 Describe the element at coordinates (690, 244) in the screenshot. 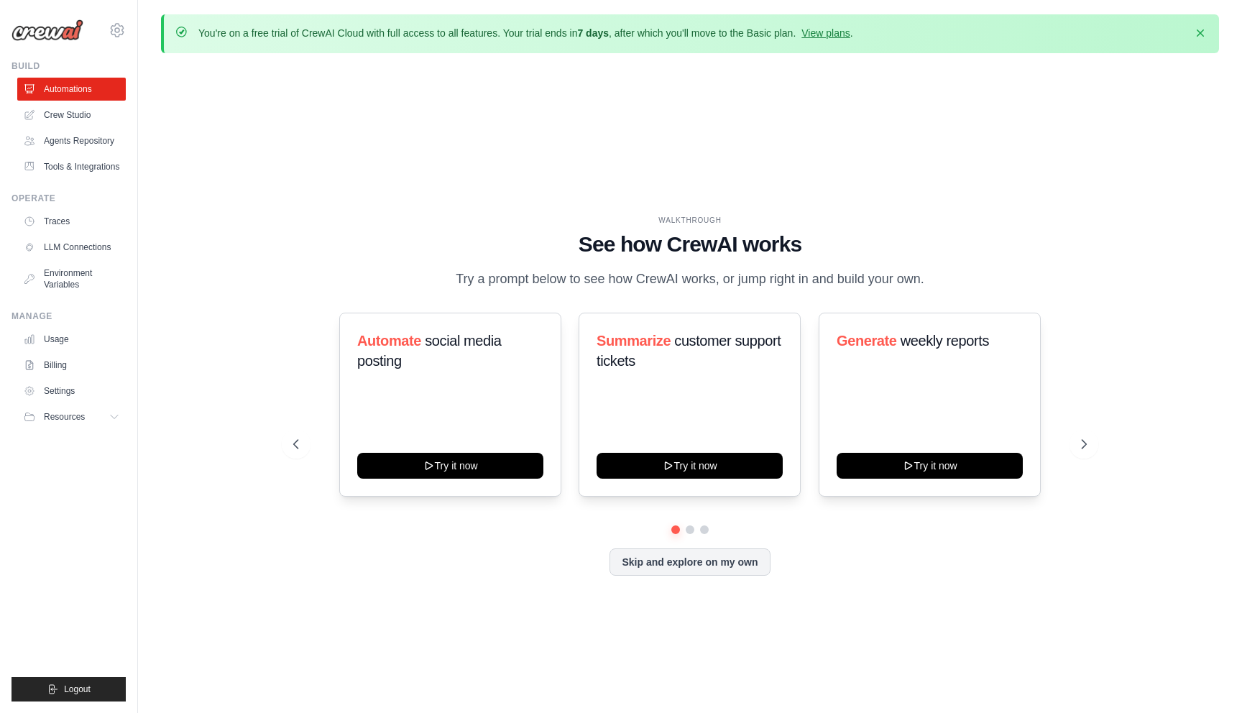

I see `h1: See how CrewAI works` at that location.